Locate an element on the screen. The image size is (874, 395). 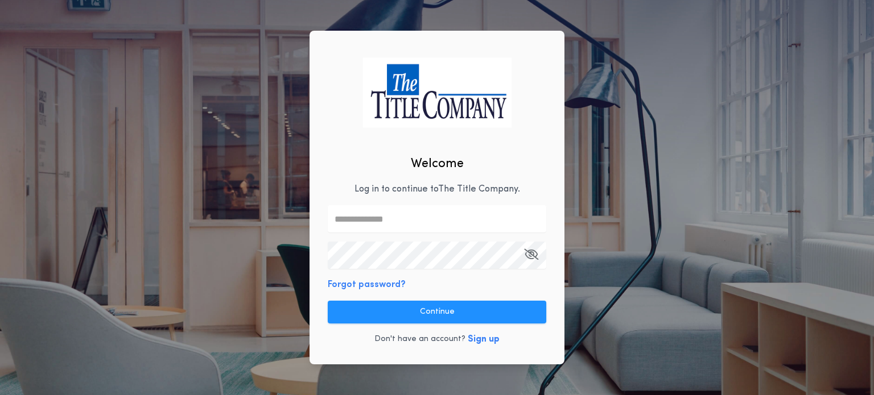
button: Sign up is located at coordinates (484, 340).